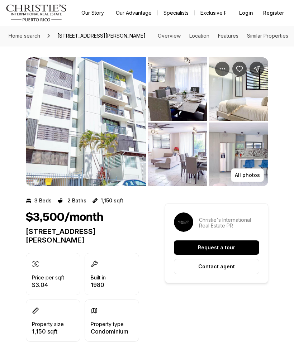  Describe the element at coordinates (268, 36) in the screenshot. I see `a: Skip to: Similar Properties` at that location.